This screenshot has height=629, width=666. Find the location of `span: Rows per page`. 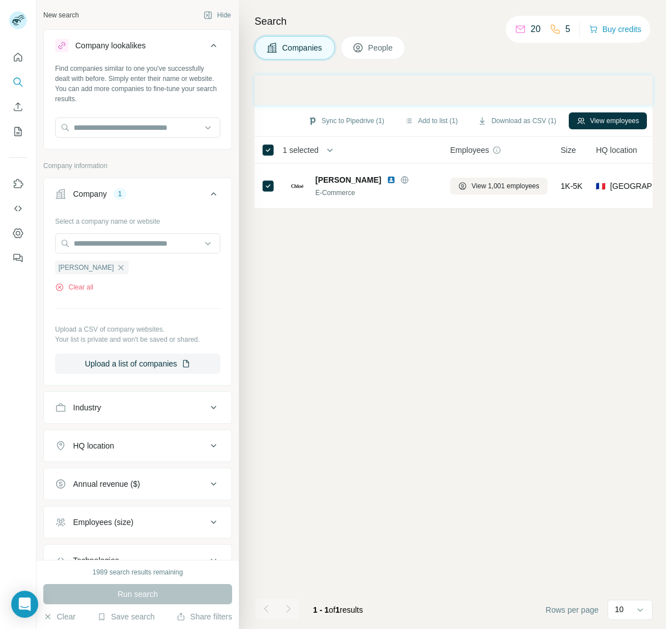

span: Rows per page is located at coordinates (572, 610).